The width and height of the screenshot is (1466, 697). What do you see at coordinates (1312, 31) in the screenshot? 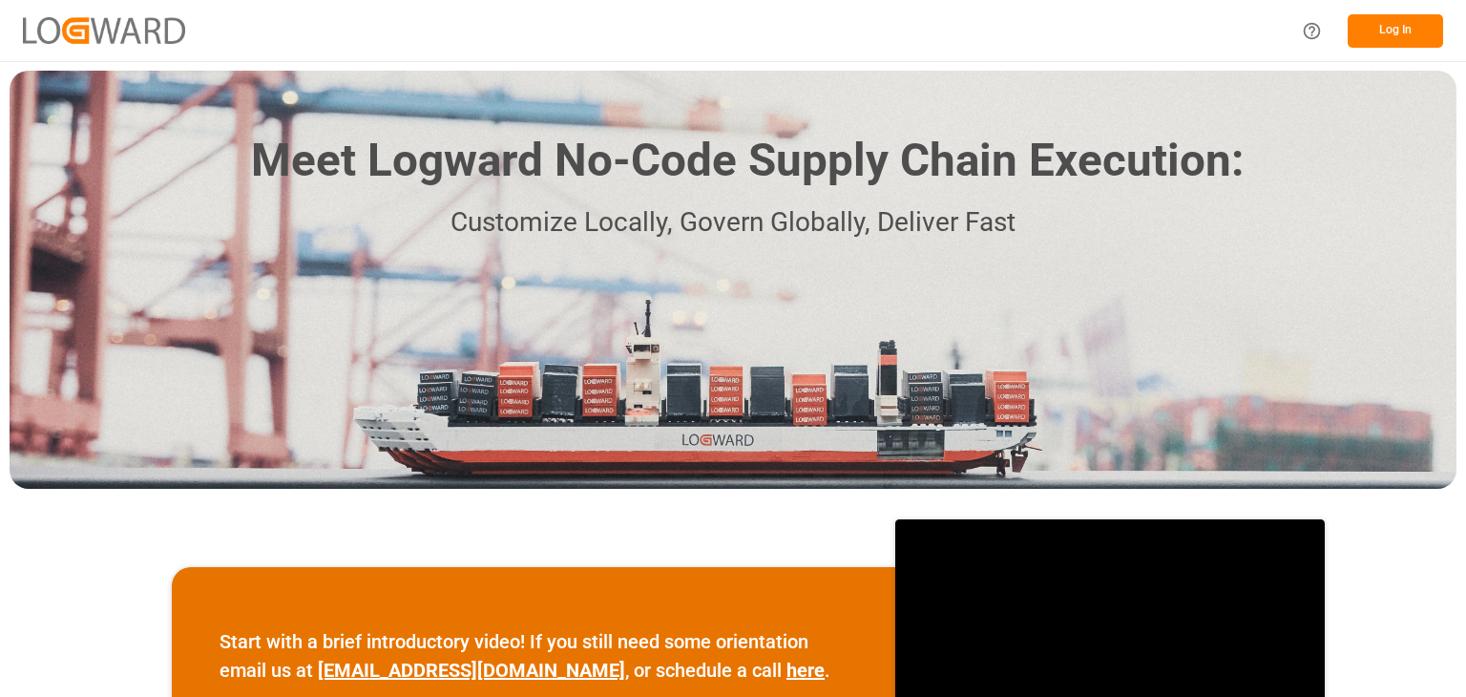
I see `button: Help Center` at bounding box center [1312, 31].